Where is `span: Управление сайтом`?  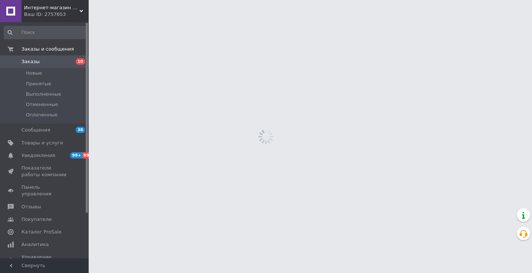 span: Управление сайтом is located at coordinates (45, 260).